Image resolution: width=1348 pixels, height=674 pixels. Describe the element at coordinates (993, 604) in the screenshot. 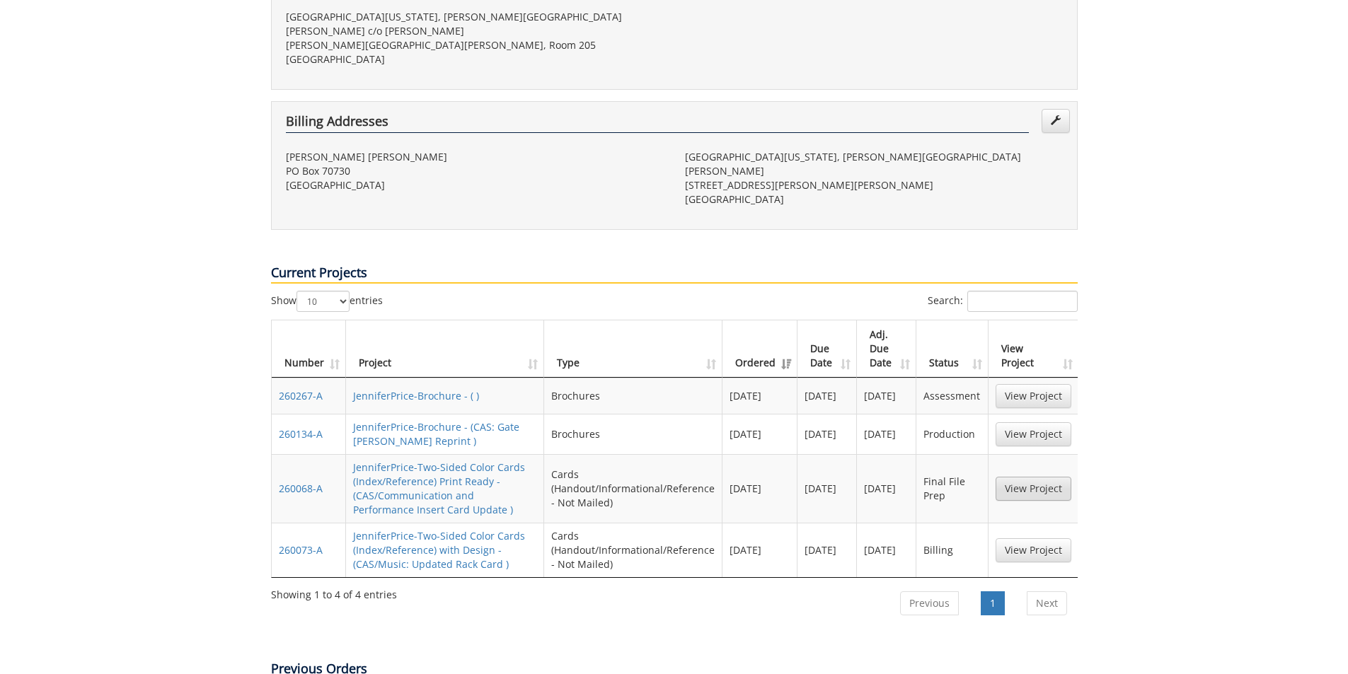

I see `a: 1` at that location.